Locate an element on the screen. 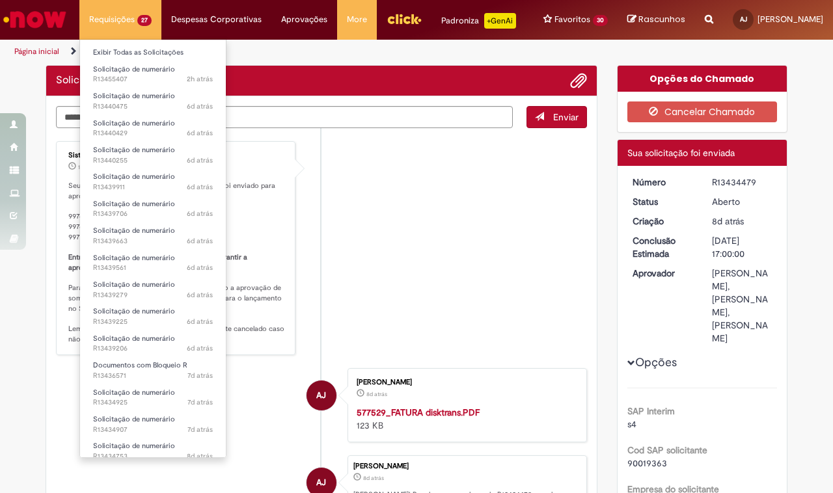 Image resolution: width=833 pixels, height=493 pixels. dt: Criação is located at coordinates (662, 221).